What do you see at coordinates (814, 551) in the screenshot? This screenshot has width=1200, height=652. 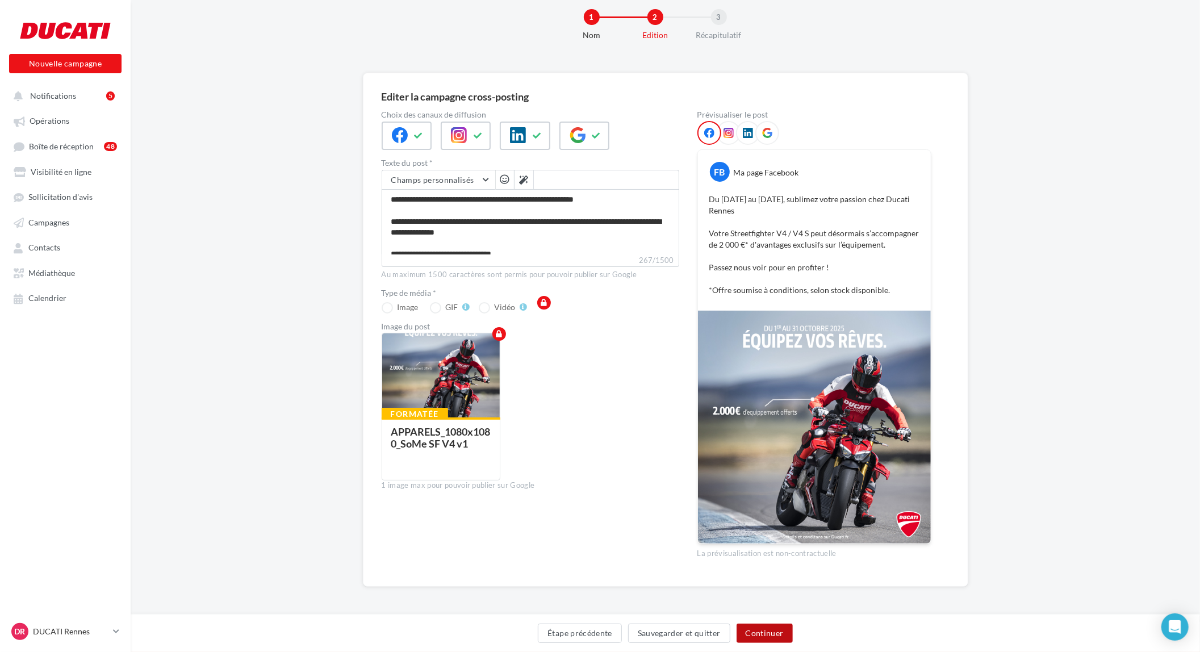 I see `div: La prévisualisation est non-contractuelle` at bounding box center [814, 551].